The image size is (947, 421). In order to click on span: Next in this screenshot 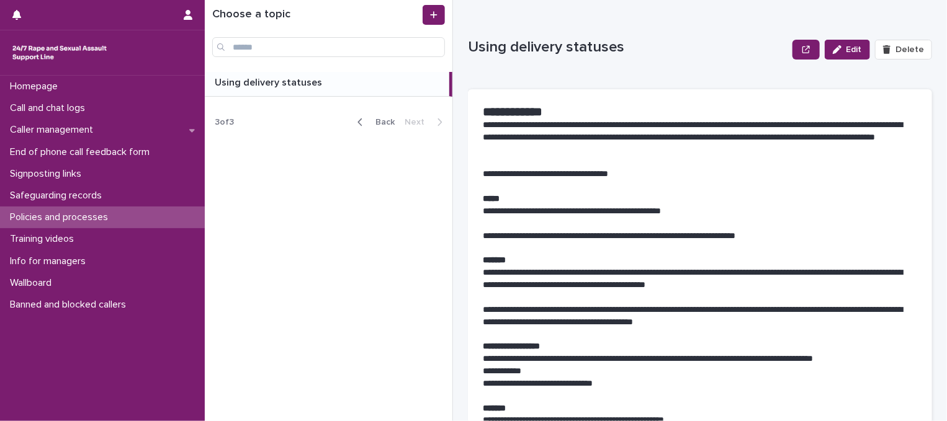, I will do `click(418, 122)`.